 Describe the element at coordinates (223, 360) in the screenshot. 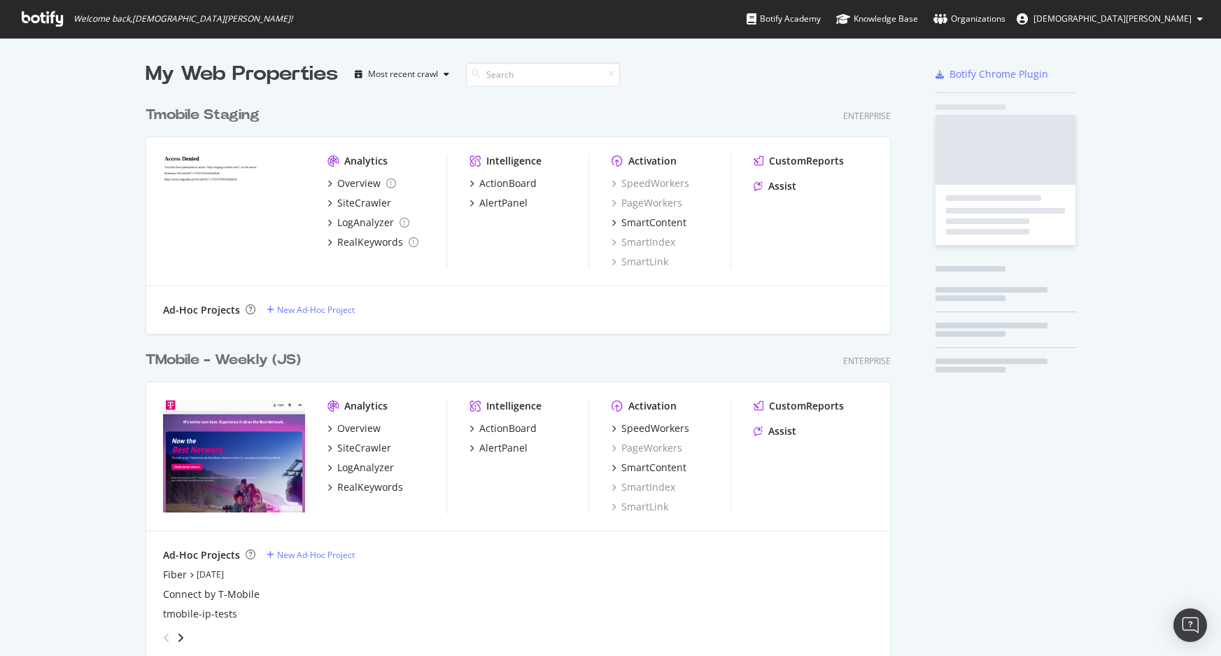

I see `div: TMobile - Weekly (JS)` at that location.